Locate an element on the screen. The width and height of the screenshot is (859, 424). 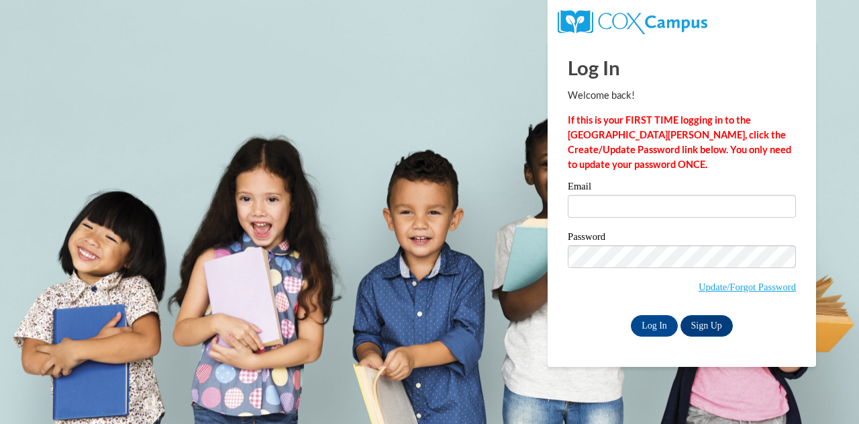
input: Log In is located at coordinates (654, 326).